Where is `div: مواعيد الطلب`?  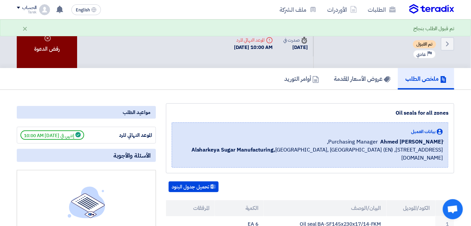
div: مواعيد الطلب is located at coordinates (86, 112).